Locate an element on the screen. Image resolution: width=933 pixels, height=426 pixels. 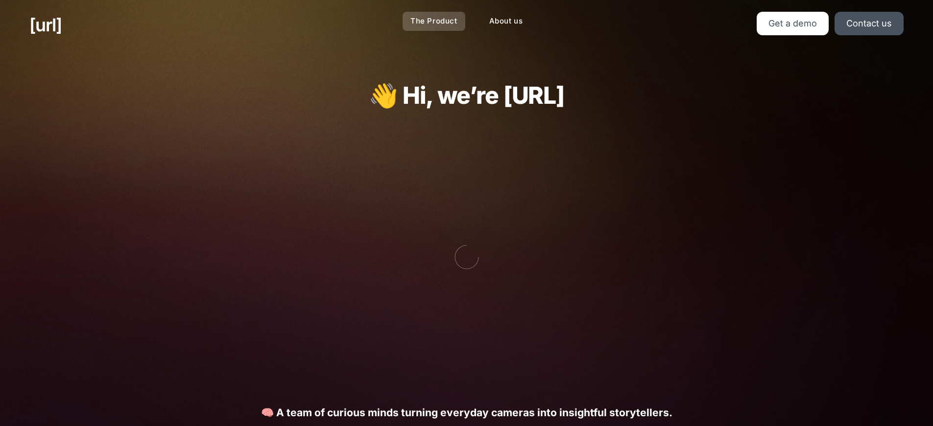
a: The Product is located at coordinates (434, 21).